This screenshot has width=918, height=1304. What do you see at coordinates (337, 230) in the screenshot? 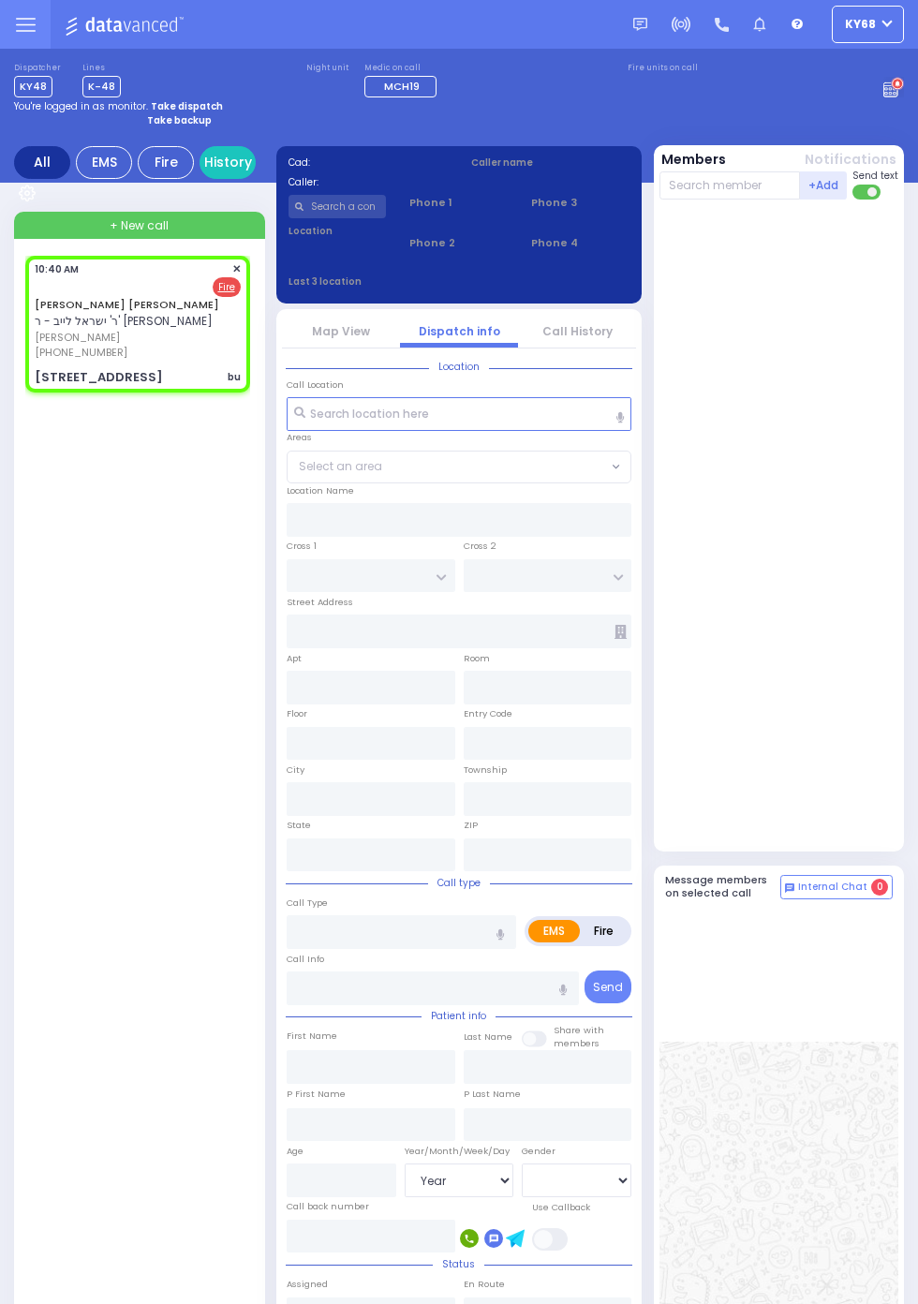
I see `label: Location` at bounding box center [337, 230].